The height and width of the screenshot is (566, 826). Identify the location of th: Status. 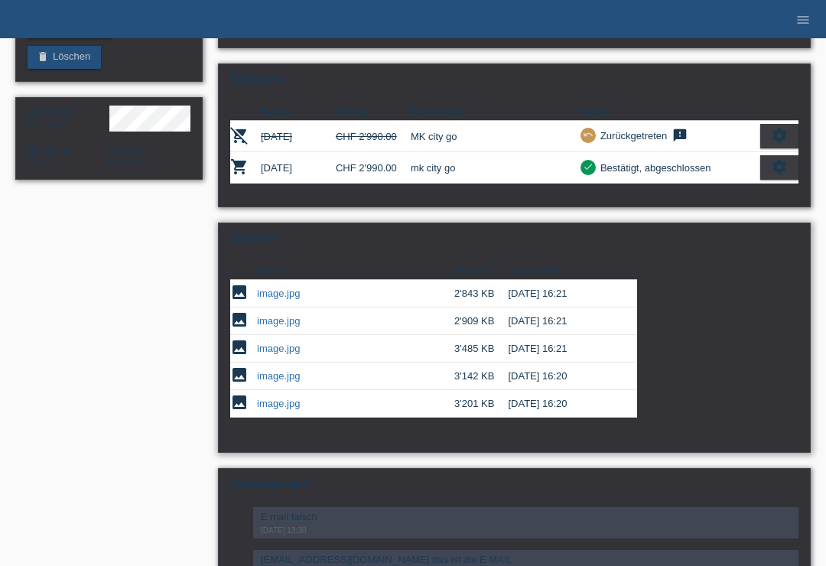
(670, 112).